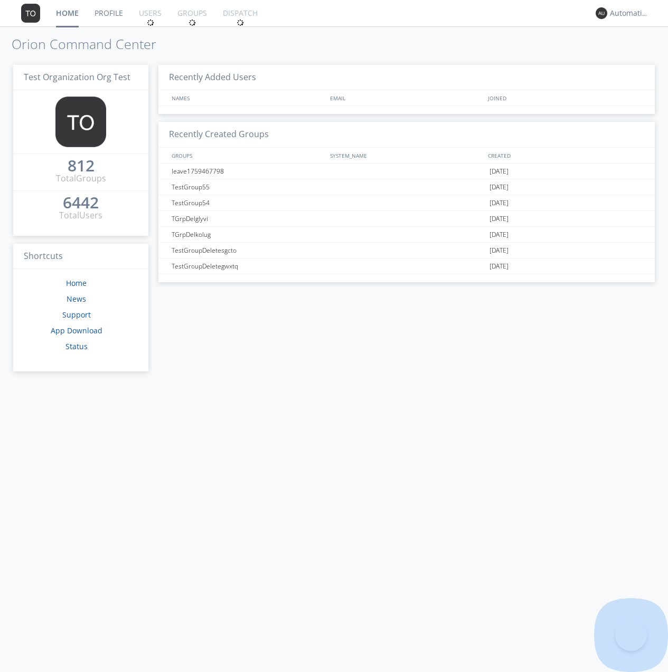  I want to click on a: App Download, so click(77, 330).